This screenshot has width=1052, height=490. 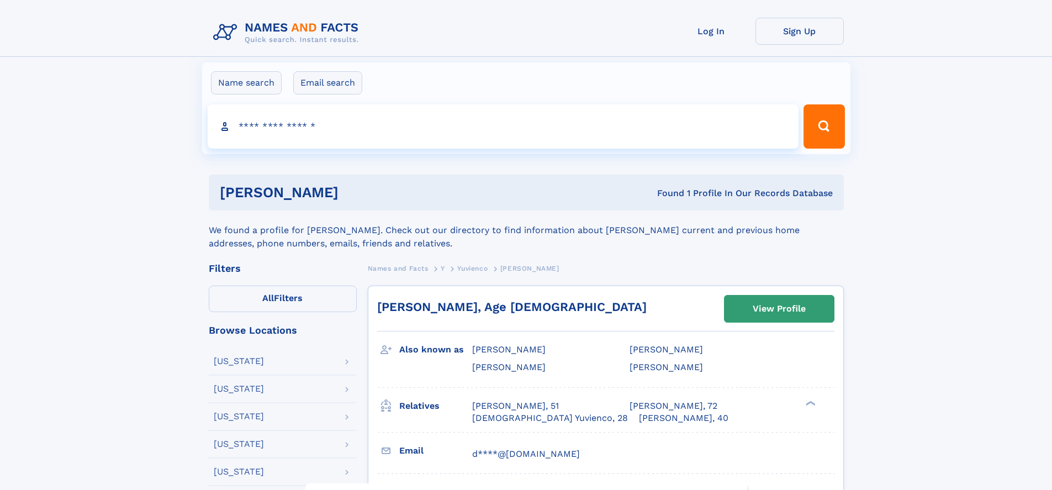 What do you see at coordinates (268, 298) in the screenshot?
I see `span: All` at bounding box center [268, 298].